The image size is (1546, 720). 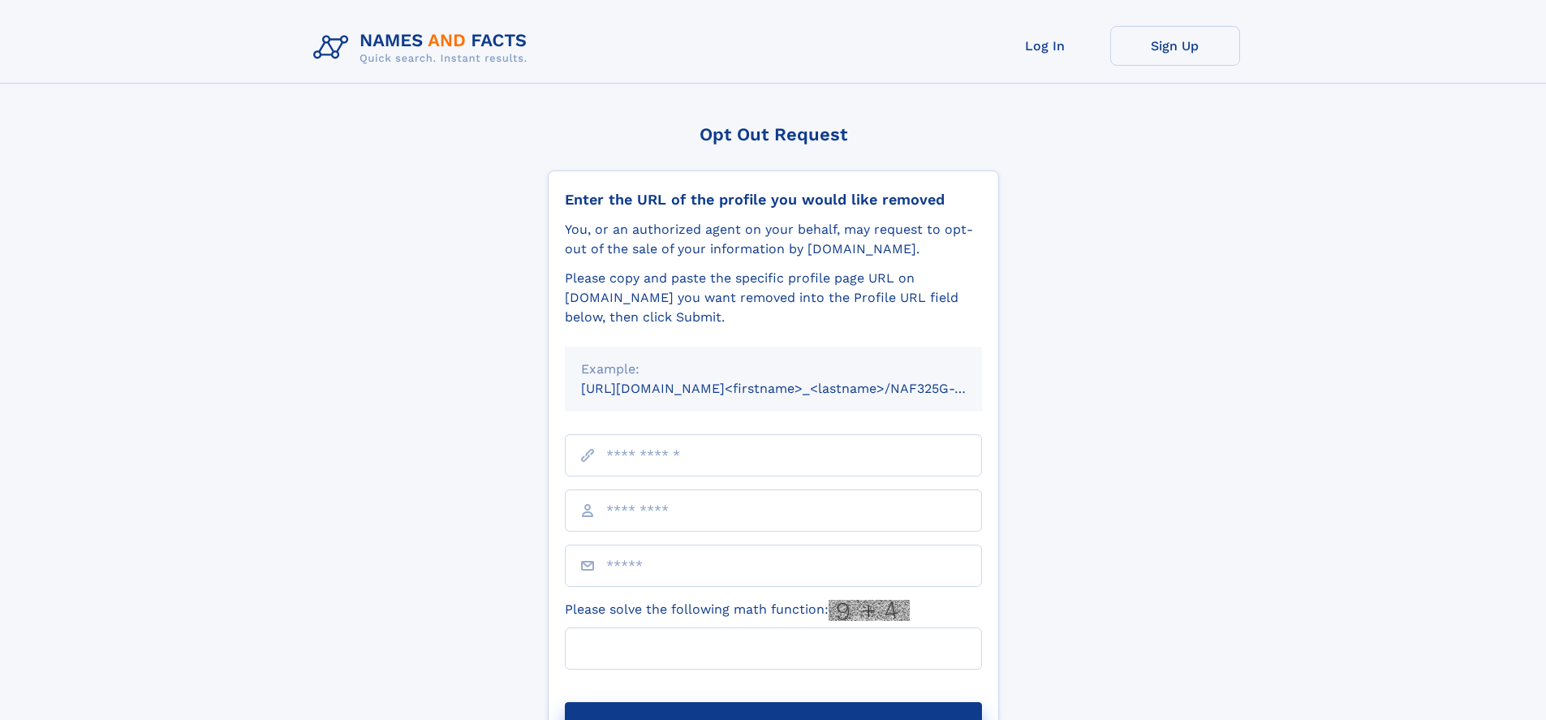 What do you see at coordinates (773, 134) in the screenshot?
I see `div: Opt Out Request` at bounding box center [773, 134].